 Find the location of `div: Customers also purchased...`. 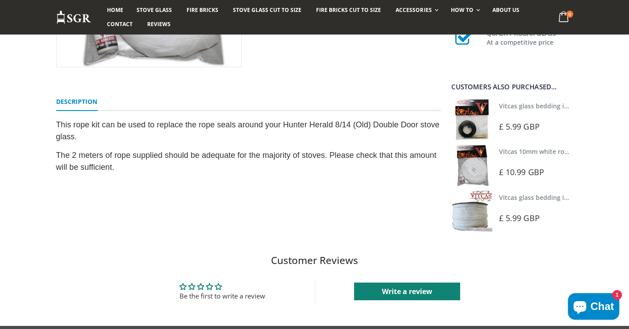

div: Customers also purchased... is located at coordinates (512, 87).